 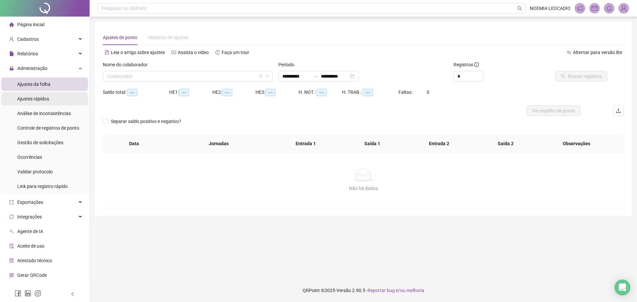 I want to click on span: linkedin, so click(x=28, y=294).